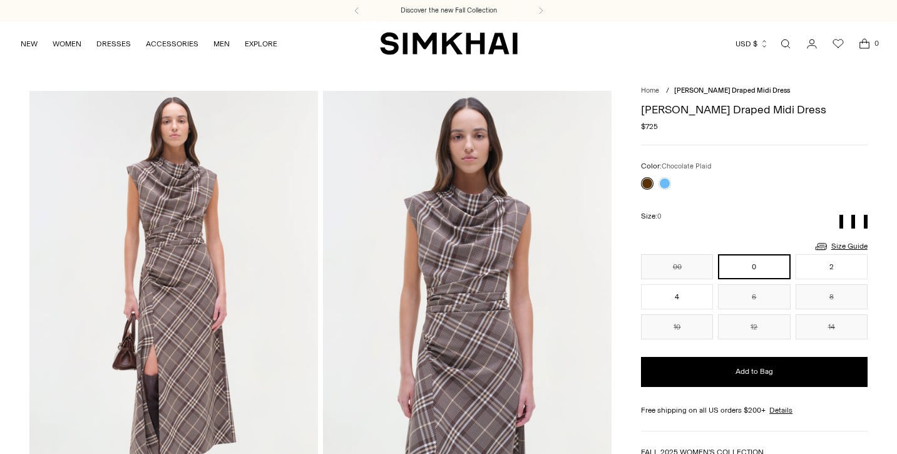 Image resolution: width=897 pixels, height=454 pixels. Describe the element at coordinates (754, 297) in the screenshot. I see `button: 6` at that location.